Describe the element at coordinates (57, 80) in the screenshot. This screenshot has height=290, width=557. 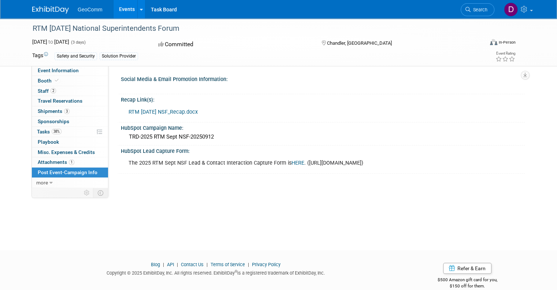
I see `i: Booth reservation complete` at that location.